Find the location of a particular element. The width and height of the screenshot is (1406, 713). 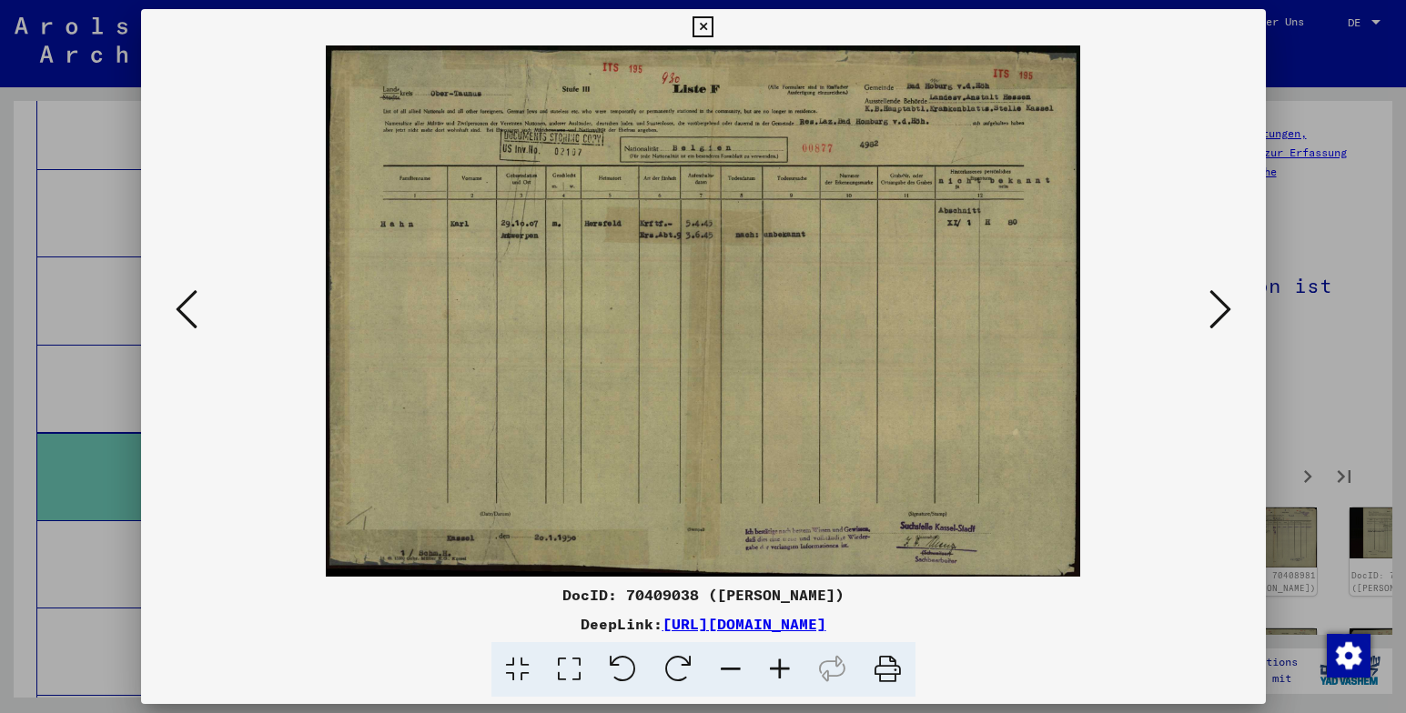

div: DeepLink: is located at coordinates (703, 624).